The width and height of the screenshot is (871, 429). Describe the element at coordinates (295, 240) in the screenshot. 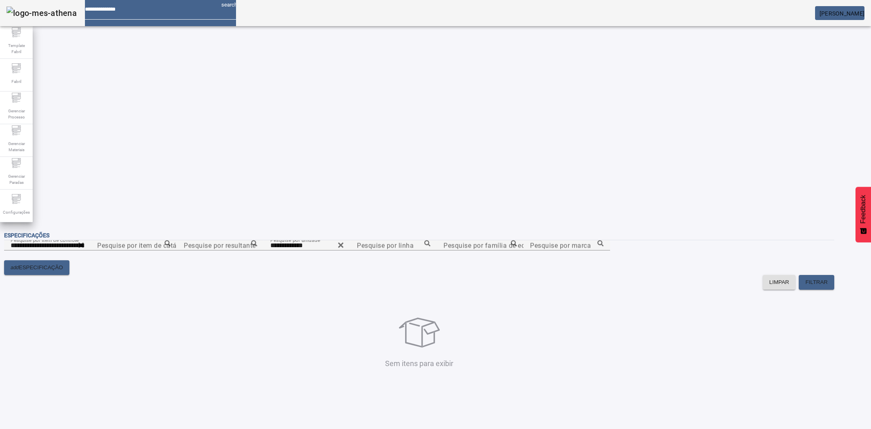

I see `mat-label: Pesquise por unidade` at that location.